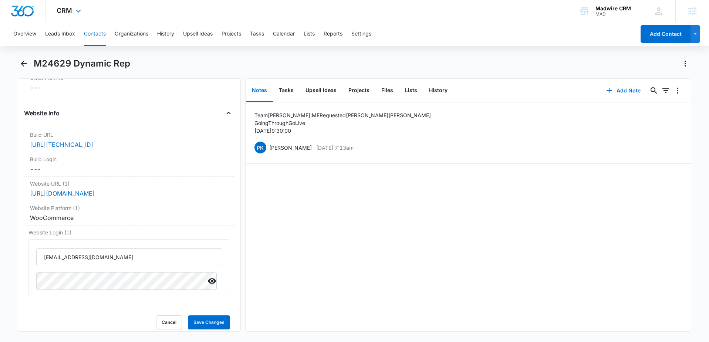 The width and height of the screenshot is (709, 342). Describe the element at coordinates (82, 64) in the screenshot. I see `h1: M24629 Dynamic Rep` at that location.